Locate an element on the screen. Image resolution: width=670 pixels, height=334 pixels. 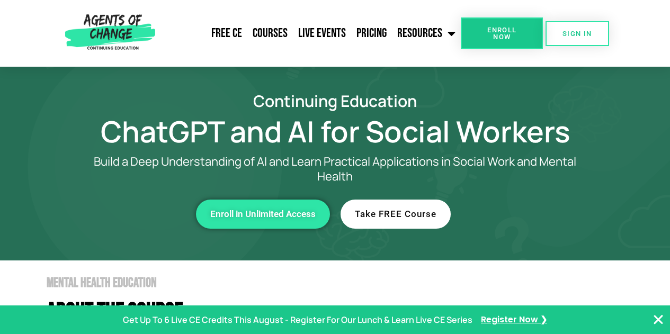
span: SIGN IN is located at coordinates (577, 33).